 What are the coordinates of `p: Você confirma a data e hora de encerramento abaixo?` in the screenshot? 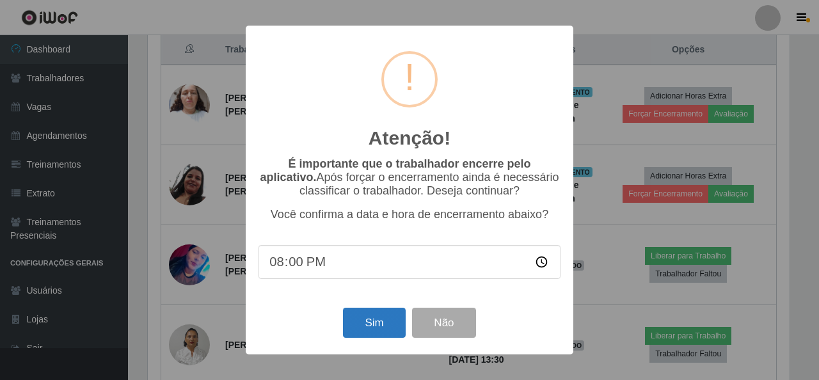 It's located at (409, 214).